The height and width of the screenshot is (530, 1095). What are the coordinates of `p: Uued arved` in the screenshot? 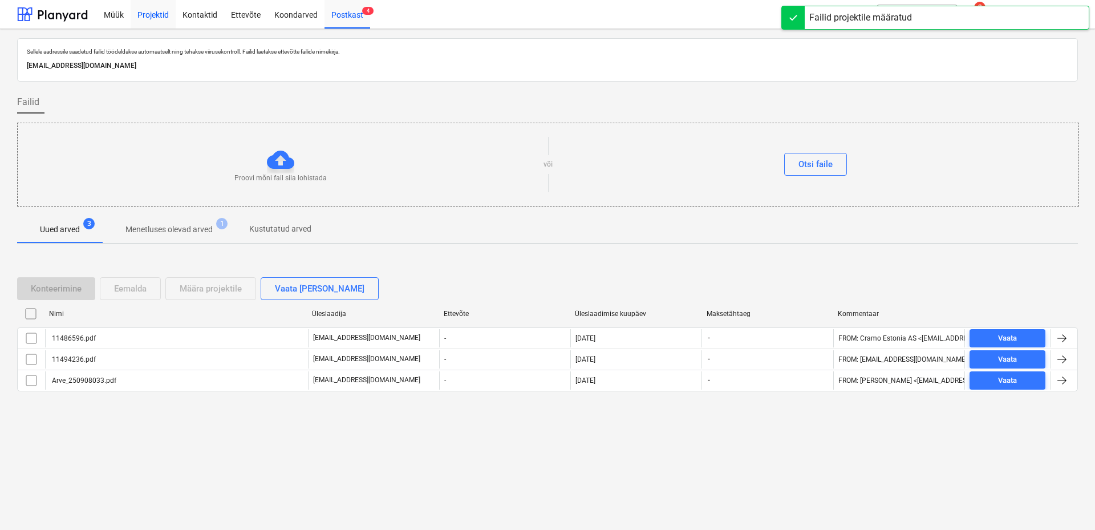 It's located at (60, 229).